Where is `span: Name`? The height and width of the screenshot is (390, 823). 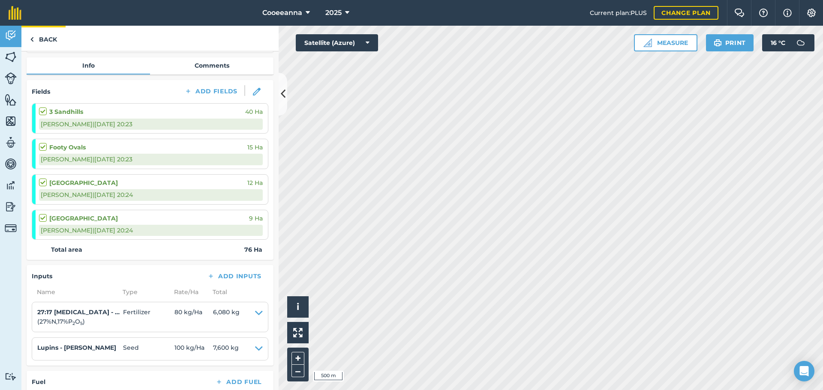
span: Name is located at coordinates (75, 292).